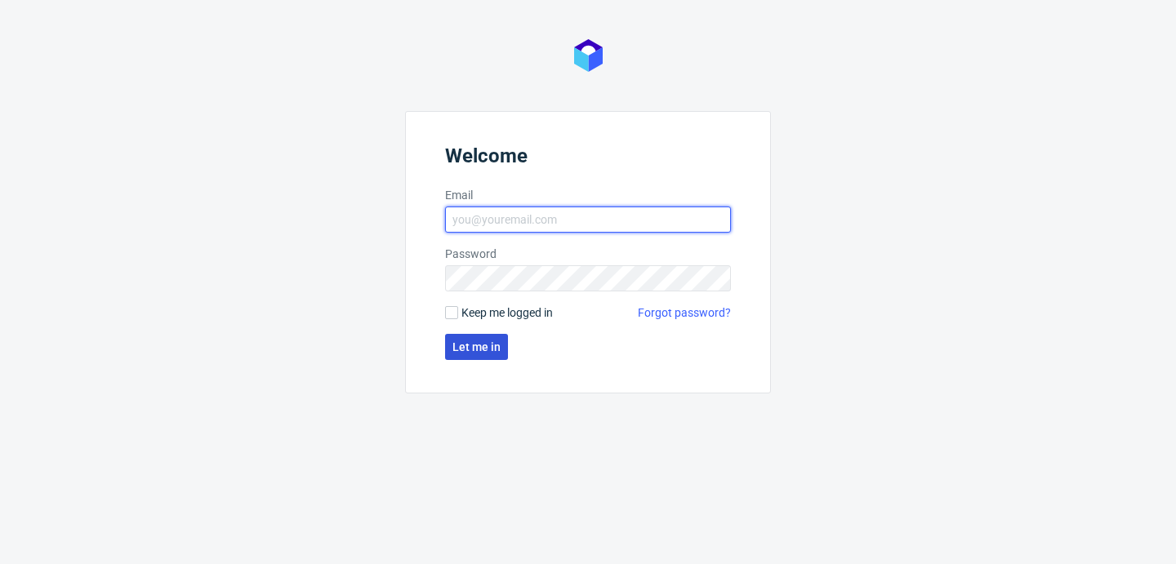 This screenshot has width=1176, height=564. What do you see at coordinates (684, 313) in the screenshot?
I see `a: Forgot password?` at bounding box center [684, 313].